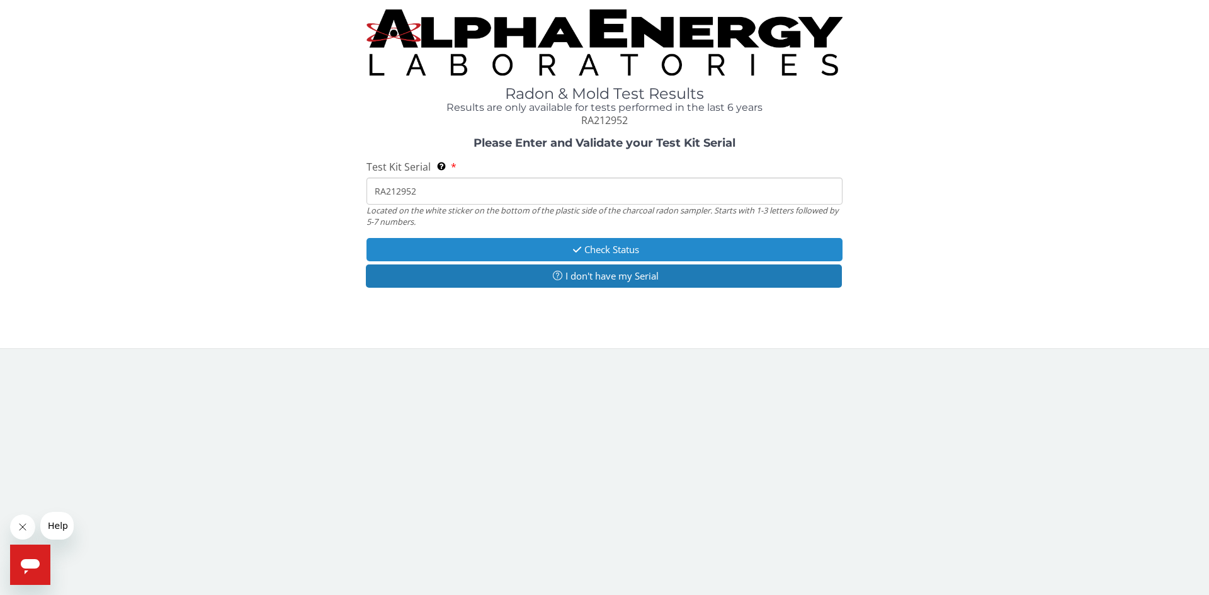  What do you see at coordinates (604, 276) in the screenshot?
I see `button: I don't have my Serial` at bounding box center [604, 276].